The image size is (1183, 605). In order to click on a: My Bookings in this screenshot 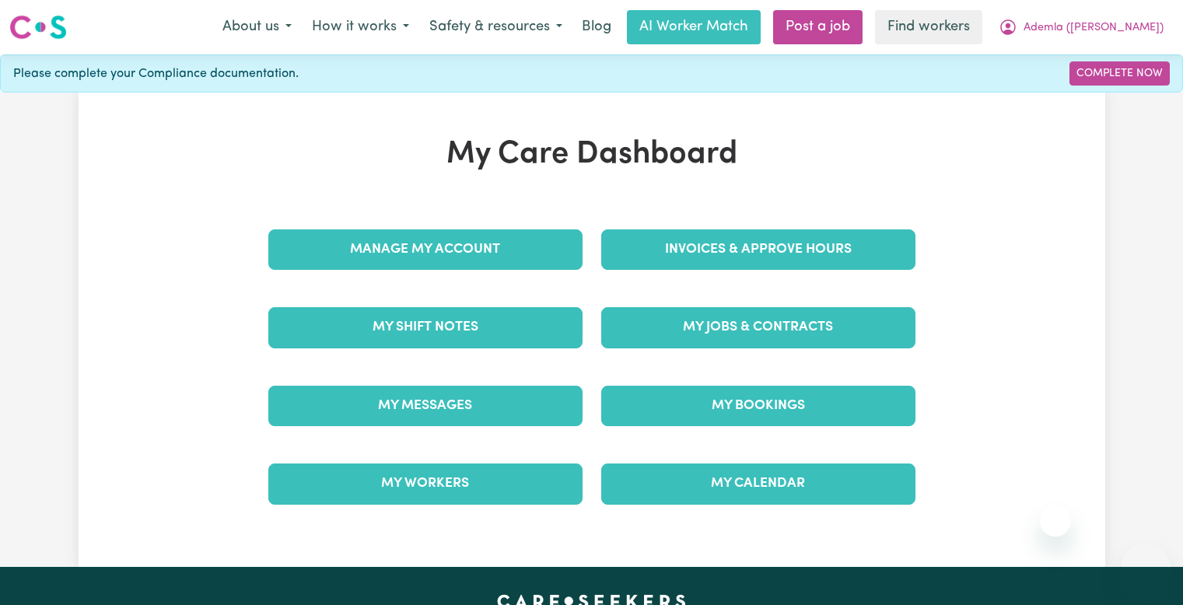, I will do `click(759, 406)`.